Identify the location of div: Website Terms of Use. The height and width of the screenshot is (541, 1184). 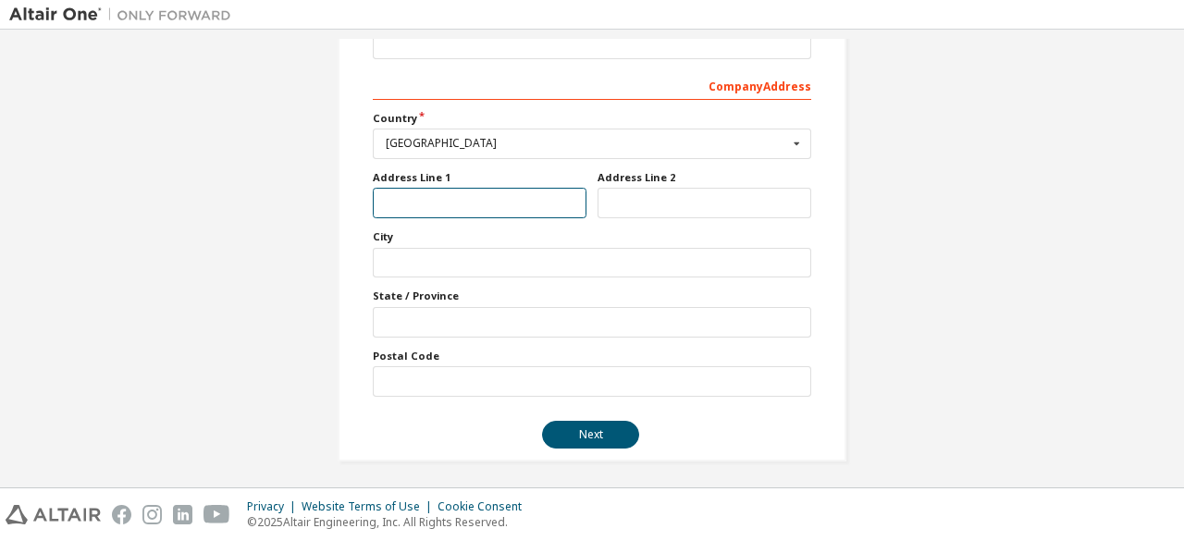
(369, 507).